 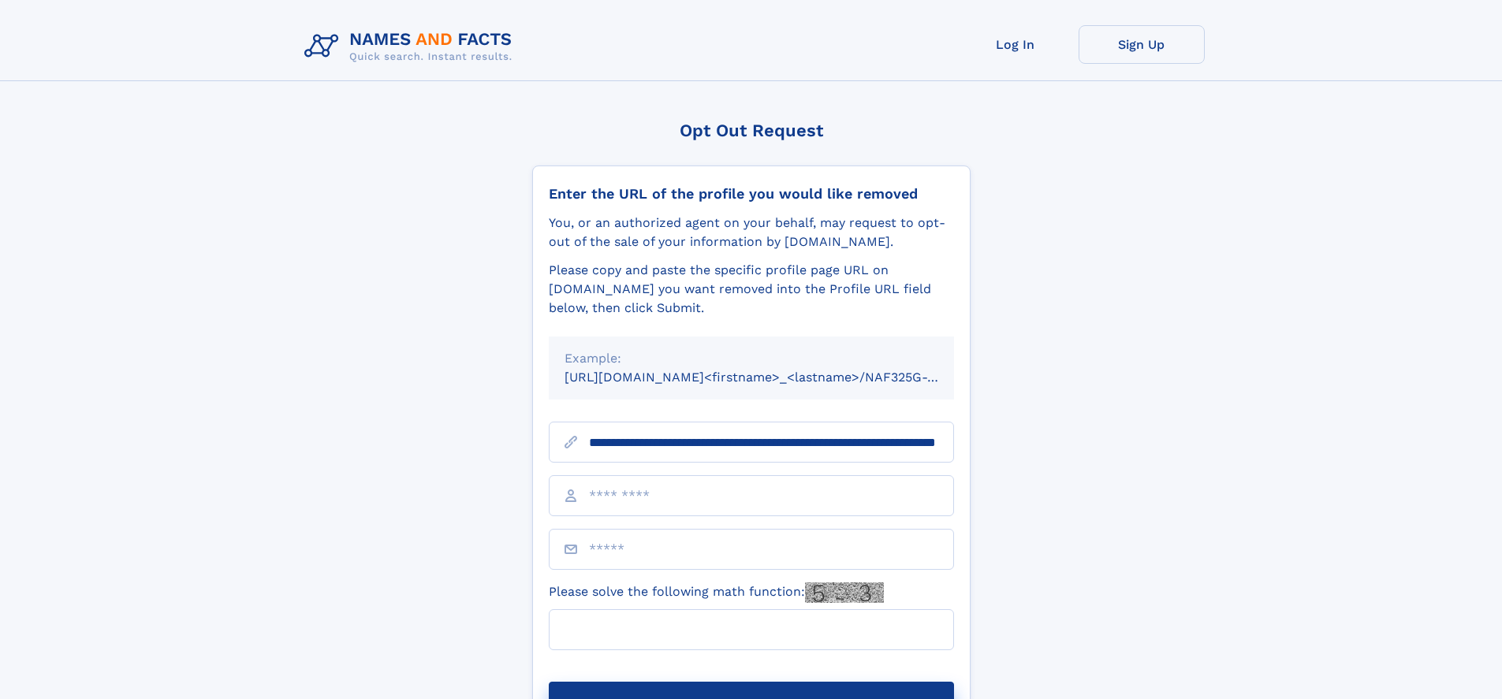 I want to click on div: Example:, so click(x=751, y=359).